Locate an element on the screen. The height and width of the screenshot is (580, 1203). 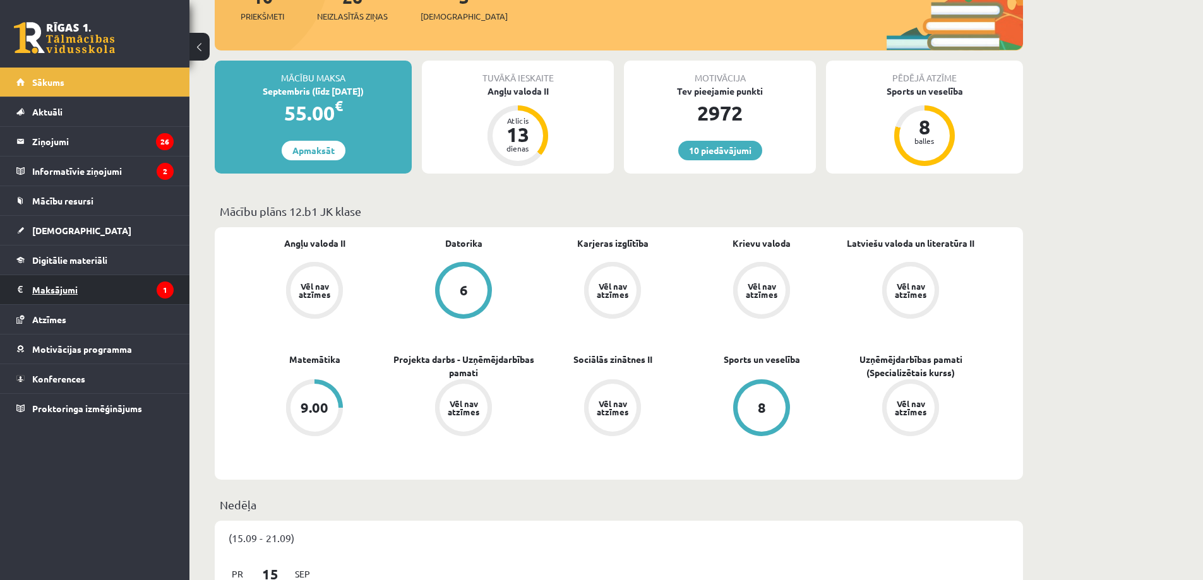
div: dienas is located at coordinates (518, 148).